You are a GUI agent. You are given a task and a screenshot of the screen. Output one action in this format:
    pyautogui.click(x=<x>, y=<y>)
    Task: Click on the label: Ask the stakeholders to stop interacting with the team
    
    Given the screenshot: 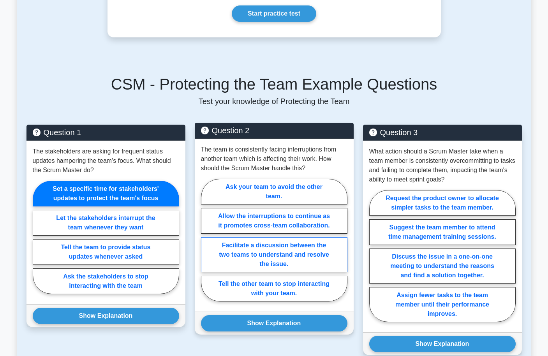 What is the action you would take?
    pyautogui.click(x=106, y=281)
    